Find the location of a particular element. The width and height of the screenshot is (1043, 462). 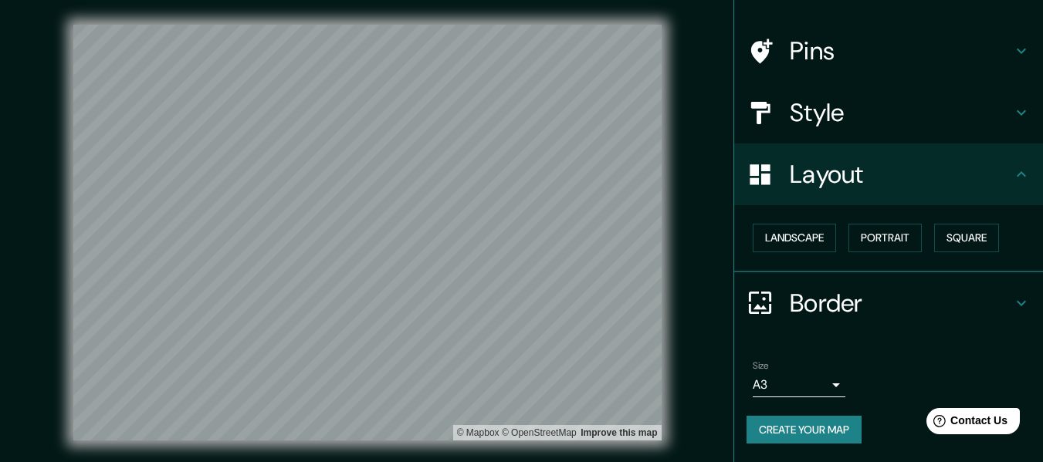

h4: Pins is located at coordinates (901, 51).